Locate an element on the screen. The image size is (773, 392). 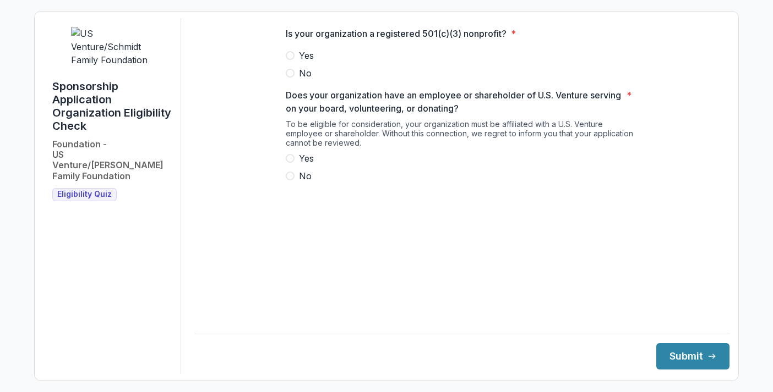
h1: Sponsorship Application Organization Eligibility Check is located at coordinates (112, 106).